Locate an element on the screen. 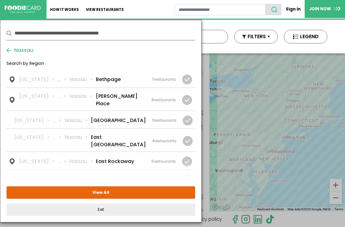  input: restaurant search is located at coordinates (220, 10).